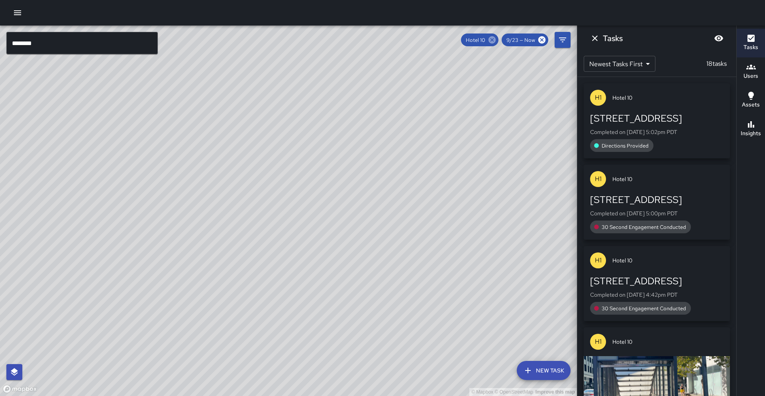 Image resolution: width=765 pixels, height=396 pixels. Describe the element at coordinates (750, 72) in the screenshot. I see `button: Users` at that location.